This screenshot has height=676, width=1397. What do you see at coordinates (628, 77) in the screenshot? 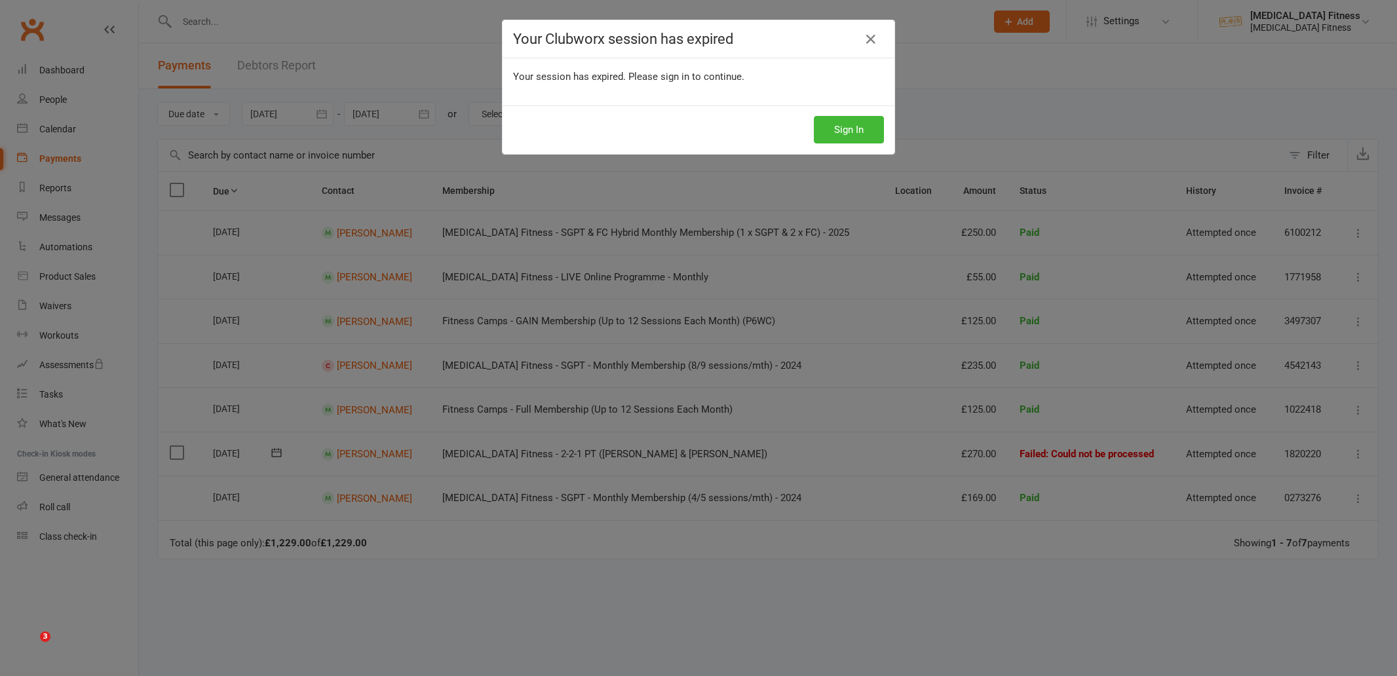
I see `span: Your session has expired. Please sign in to continue.` at bounding box center [628, 77].